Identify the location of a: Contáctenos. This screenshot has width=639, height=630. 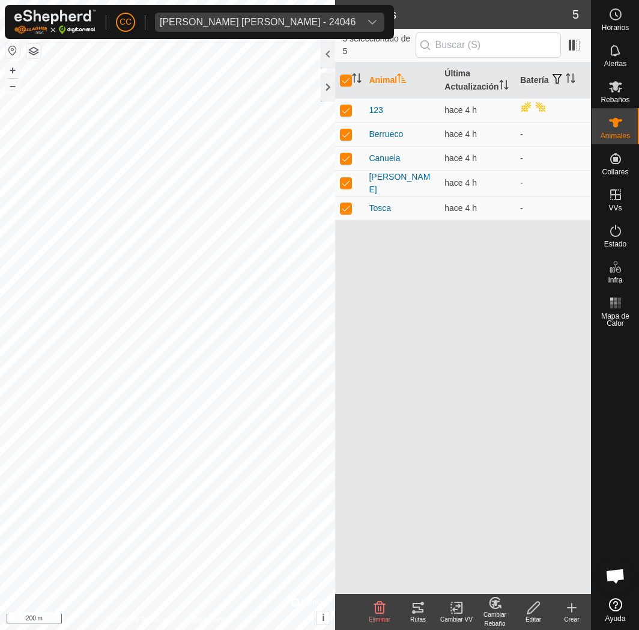
(209, 619).